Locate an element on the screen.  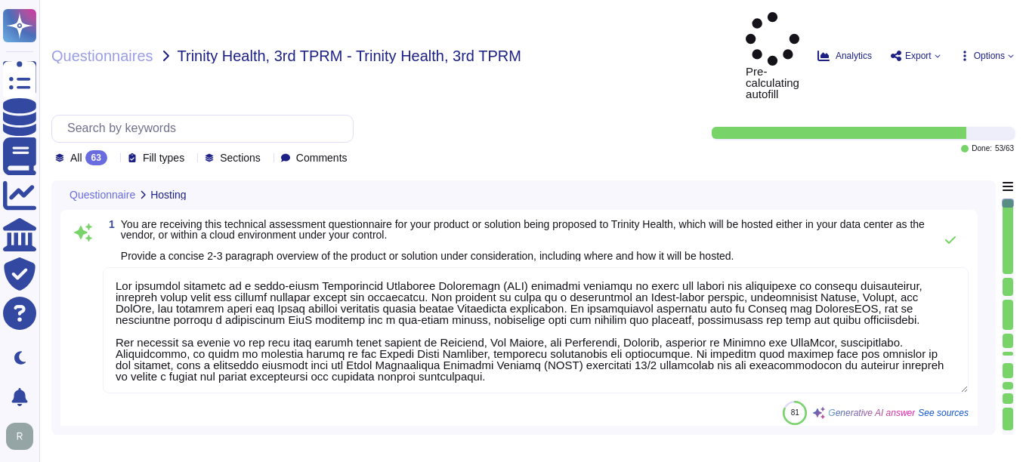
span: Analytics is located at coordinates (854, 56).